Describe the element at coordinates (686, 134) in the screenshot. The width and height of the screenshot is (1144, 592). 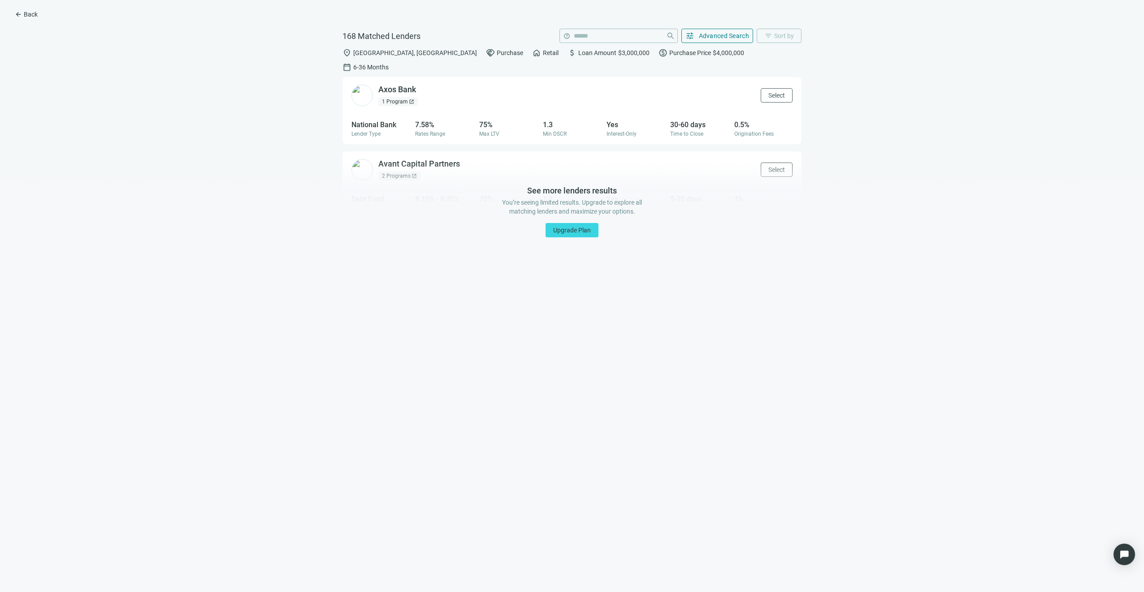
I see `span: Time to Close` at that location.